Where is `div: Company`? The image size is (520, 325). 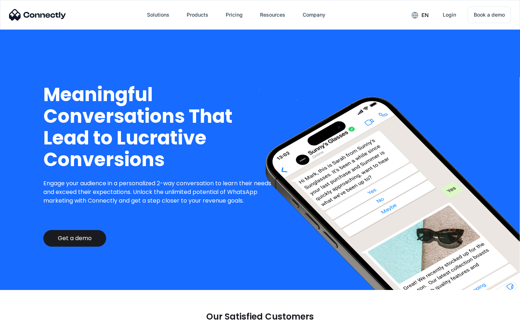 div: Company is located at coordinates (314, 15).